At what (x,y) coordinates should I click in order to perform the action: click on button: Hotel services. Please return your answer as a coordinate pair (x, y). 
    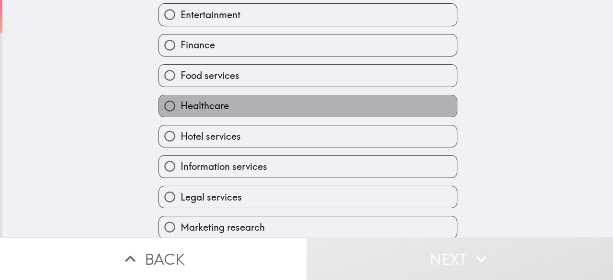
    Looking at the image, I should click on (308, 136).